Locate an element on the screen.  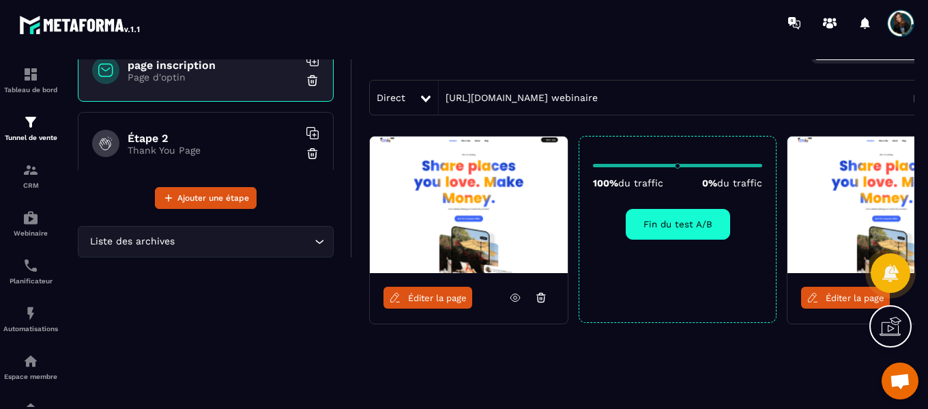
h6: page inscription is located at coordinates (213, 65).